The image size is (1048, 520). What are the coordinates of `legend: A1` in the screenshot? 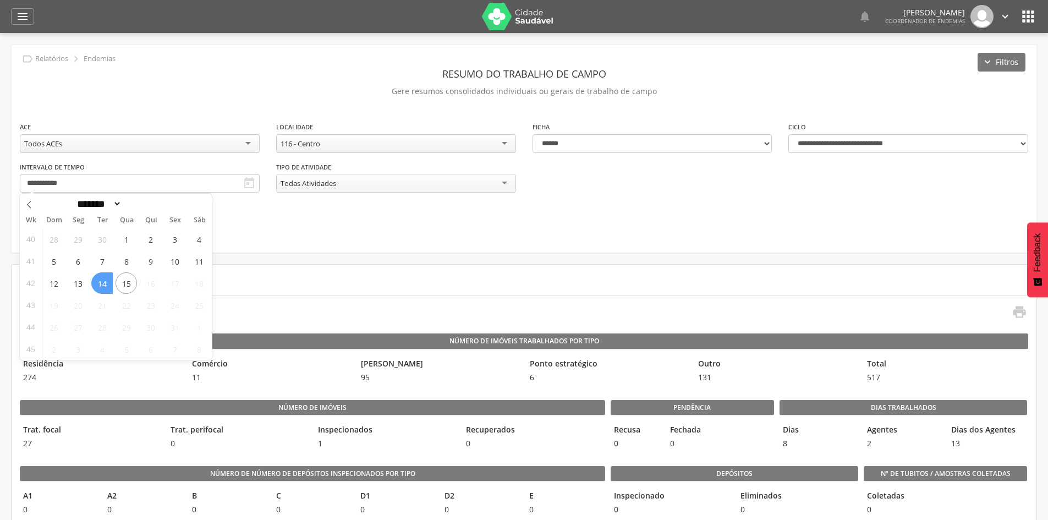 It's located at (59, 496).